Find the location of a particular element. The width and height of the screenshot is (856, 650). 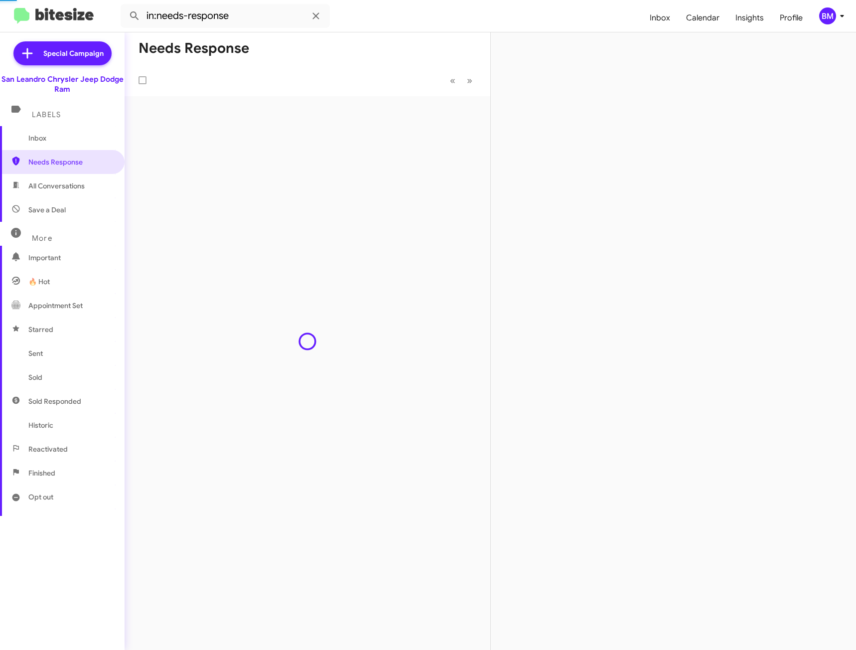

span: Starred is located at coordinates (41, 329).